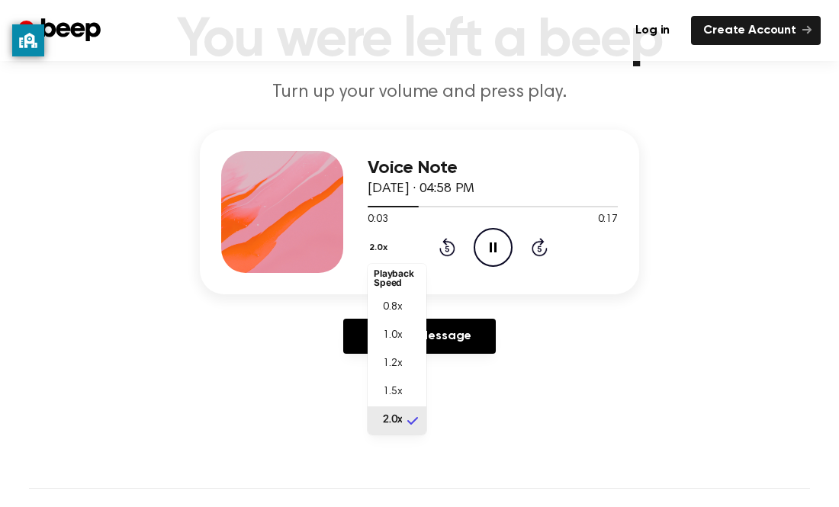 This screenshot has height=507, width=839. Describe the element at coordinates (397, 349) in the screenshot. I see `ul: 2.0x` at that location.